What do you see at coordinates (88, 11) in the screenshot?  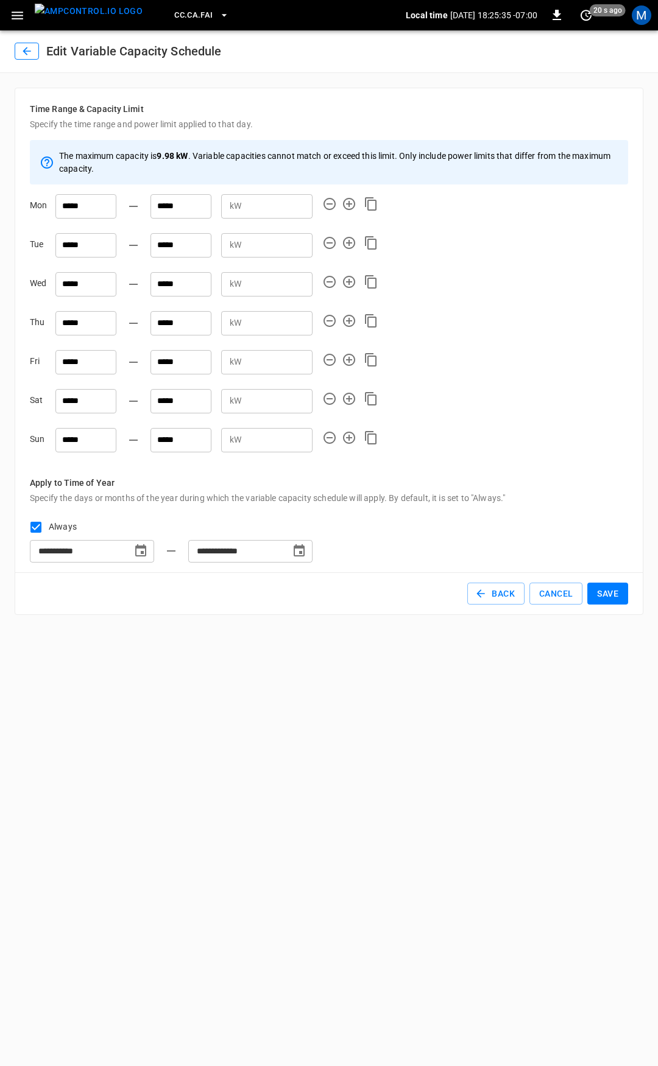 I see `img: ampcontrol.io logo` at bounding box center [88, 11].